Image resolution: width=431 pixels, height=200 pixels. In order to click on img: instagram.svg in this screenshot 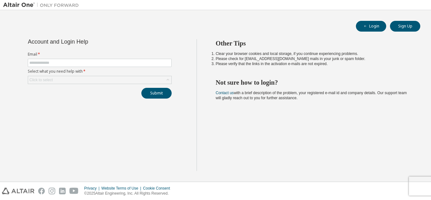, I will do `click(52, 191)`.